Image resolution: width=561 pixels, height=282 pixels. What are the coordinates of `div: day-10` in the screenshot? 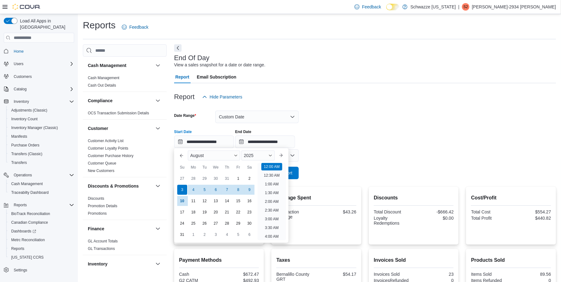 It's located at (182, 201).